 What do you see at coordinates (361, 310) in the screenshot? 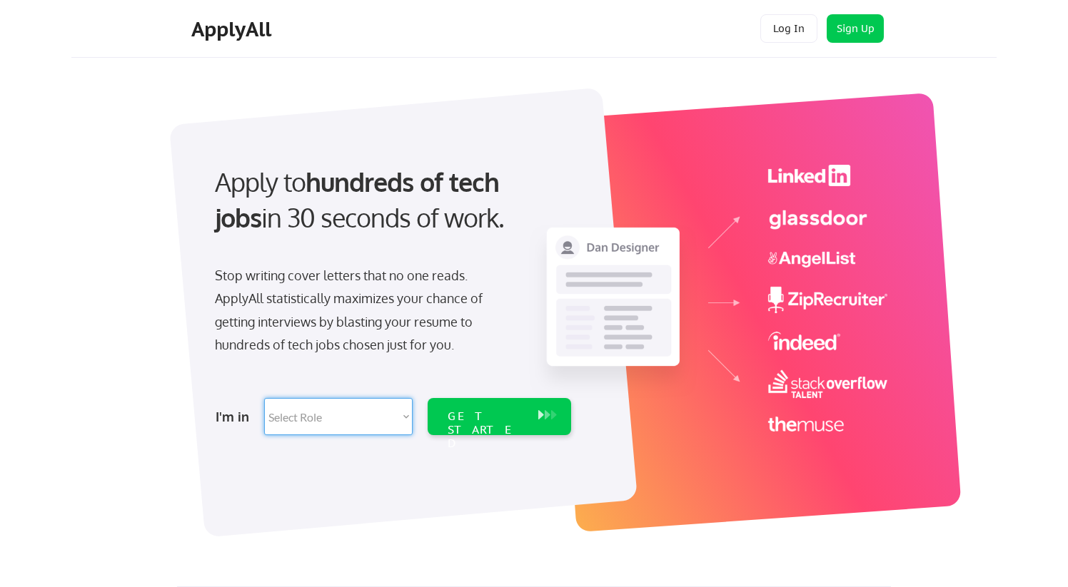
I see `div: Stop writing cover letters that no one reads. ApplyAll statistically maximizes your chance of get...` at bounding box center [361, 310].